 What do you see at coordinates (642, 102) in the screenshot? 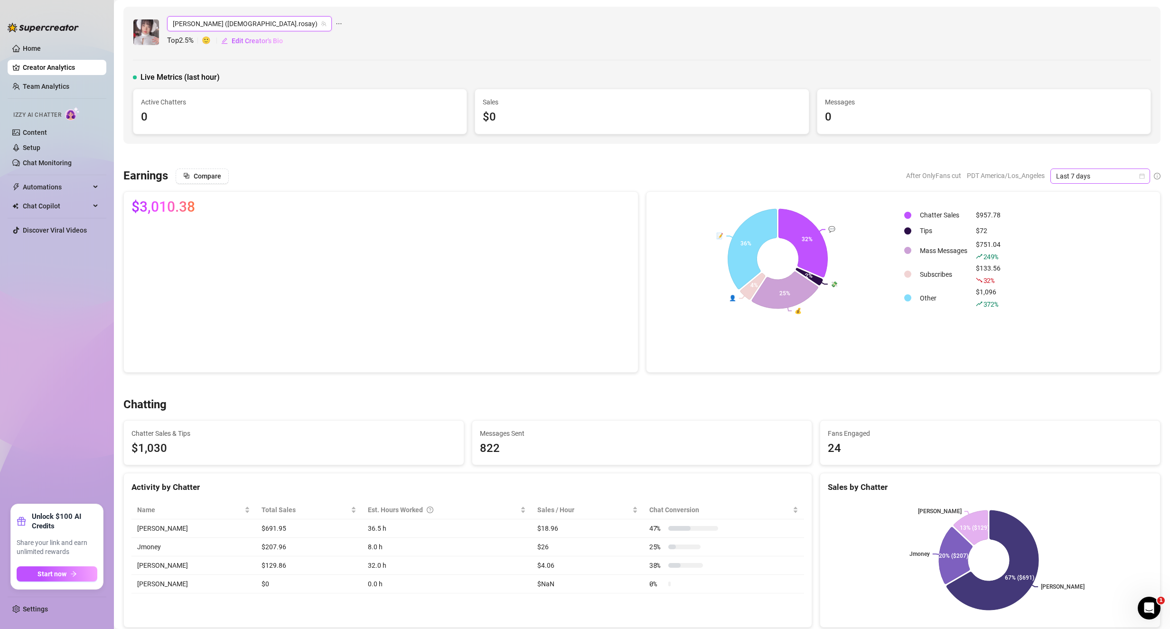
I see `span: Sales` at bounding box center [642, 102].